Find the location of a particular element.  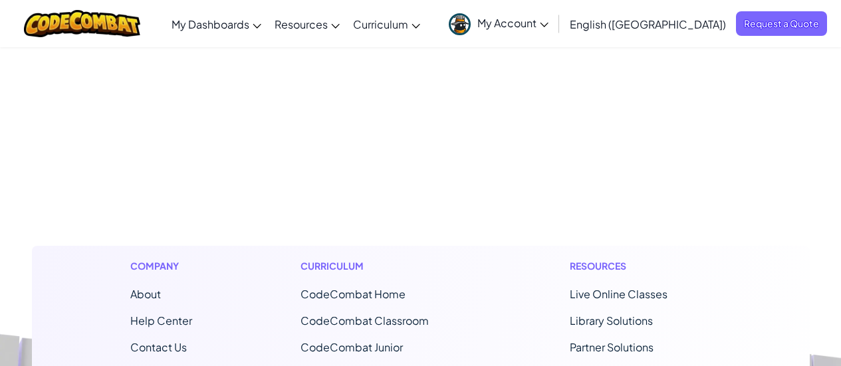

span: CodeCombat Home is located at coordinates (353, 294).